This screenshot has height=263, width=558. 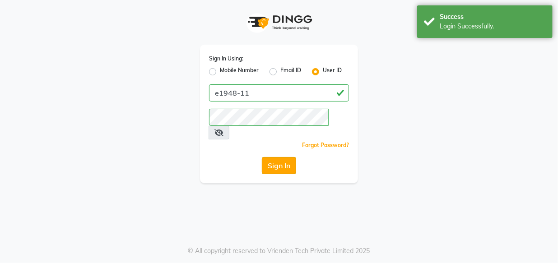 I want to click on img: logo1.svg, so click(x=279, y=22).